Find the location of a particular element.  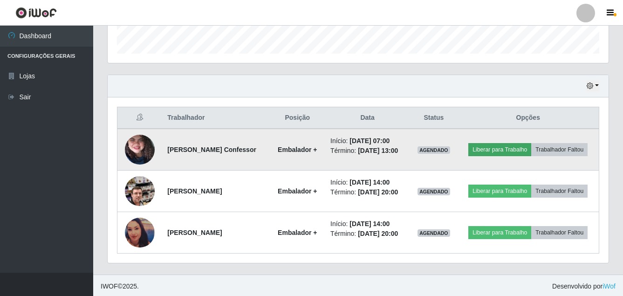

img: 1699235527028.jpeg is located at coordinates (140, 191).